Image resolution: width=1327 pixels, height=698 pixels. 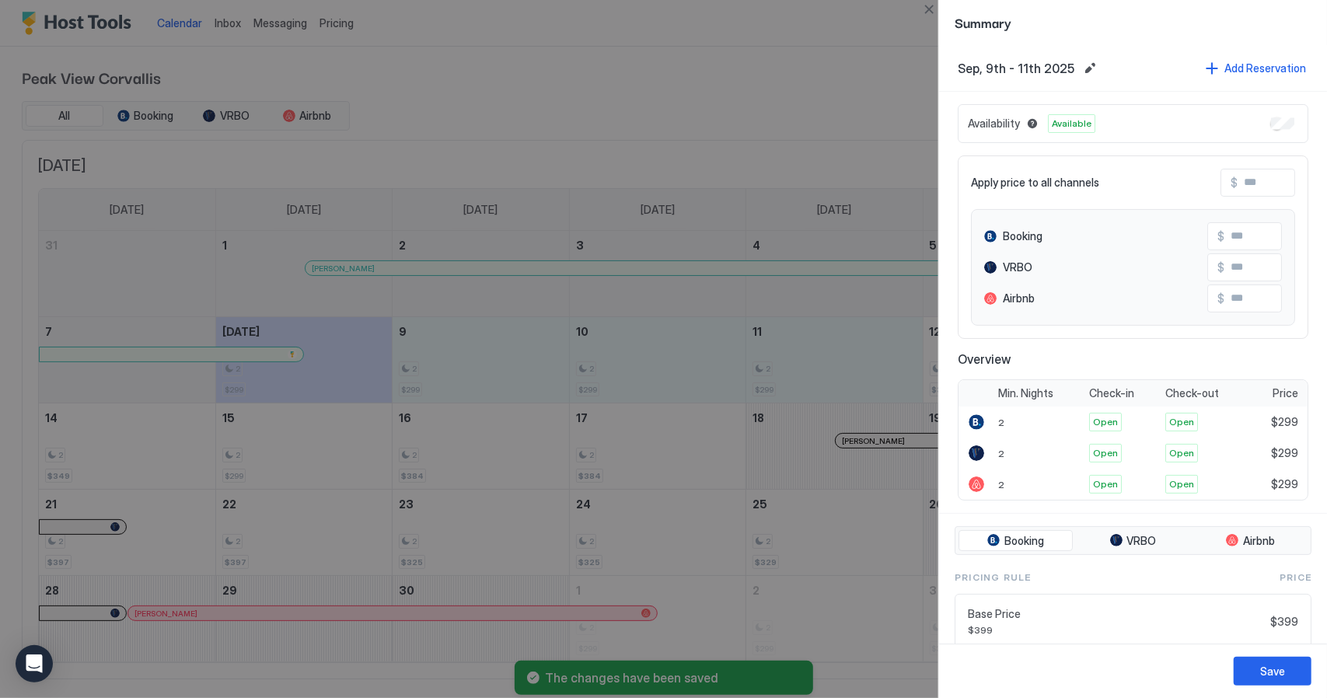 I want to click on span: Pricing Rule, so click(x=993, y=578).